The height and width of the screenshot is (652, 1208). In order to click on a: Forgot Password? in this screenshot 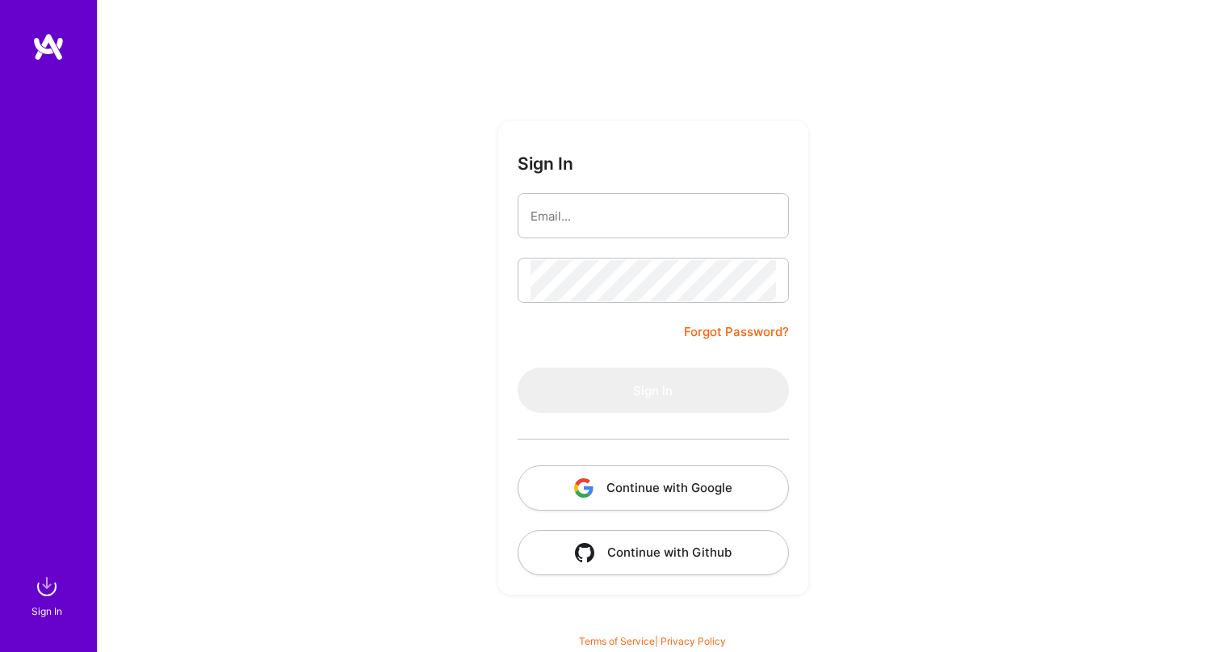, I will do `click(737, 332)`.